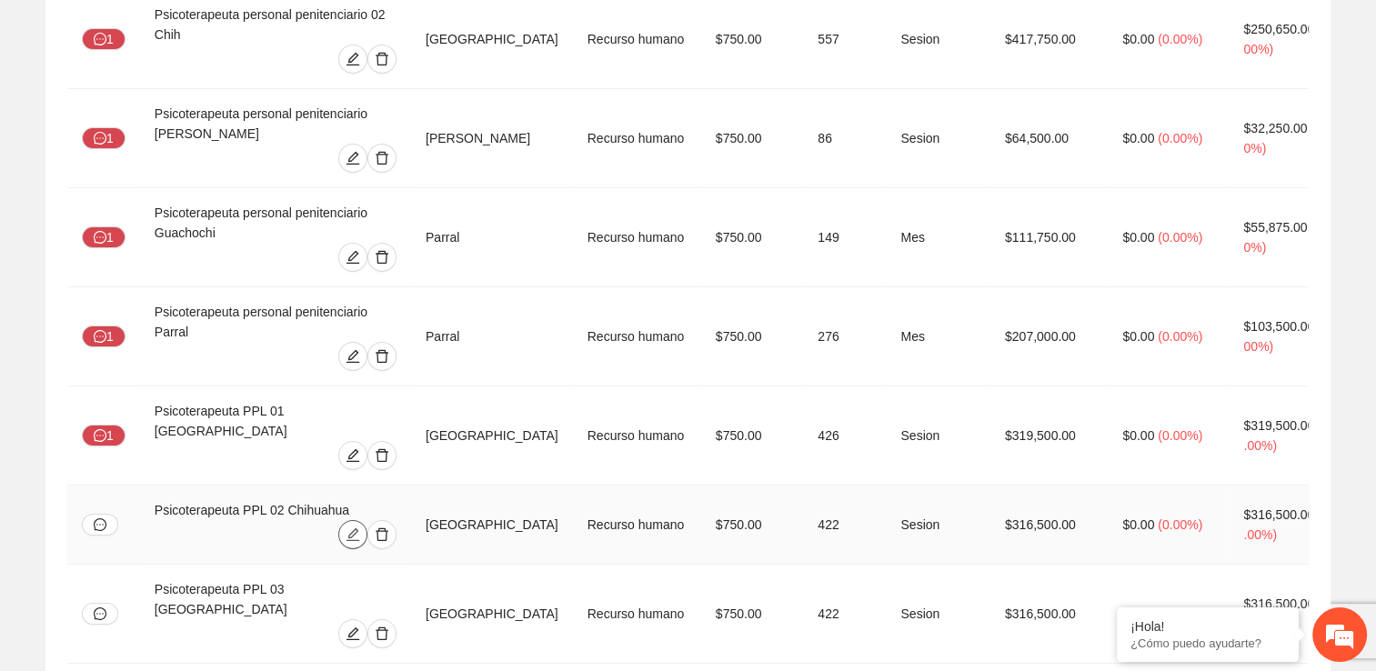  What do you see at coordinates (177, 496) in the screenshot?
I see `textarea: Escriba su mensaje y pulse “Intro”` at bounding box center [177, 496].